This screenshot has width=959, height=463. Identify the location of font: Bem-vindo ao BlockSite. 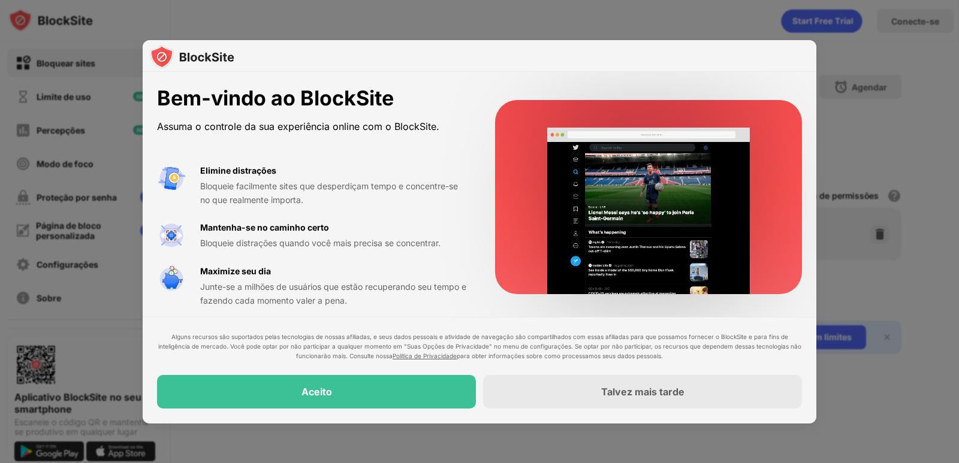
(275, 98).